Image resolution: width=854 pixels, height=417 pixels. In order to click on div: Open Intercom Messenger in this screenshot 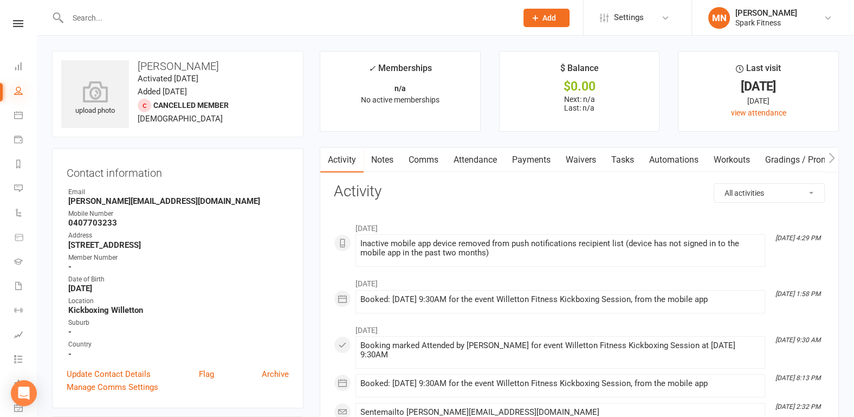, I will do `click(24, 393)`.